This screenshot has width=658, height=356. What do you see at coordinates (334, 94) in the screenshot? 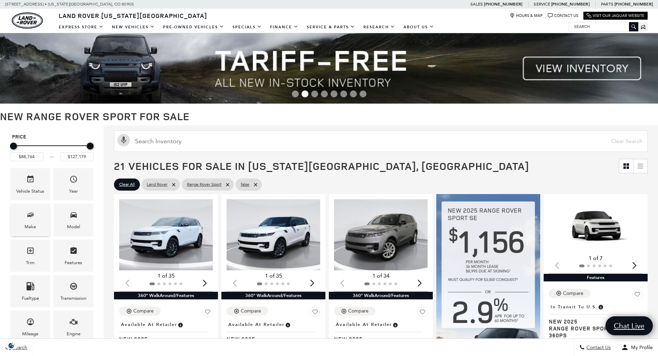
I see `span: Go to slide 5` at bounding box center [334, 94].